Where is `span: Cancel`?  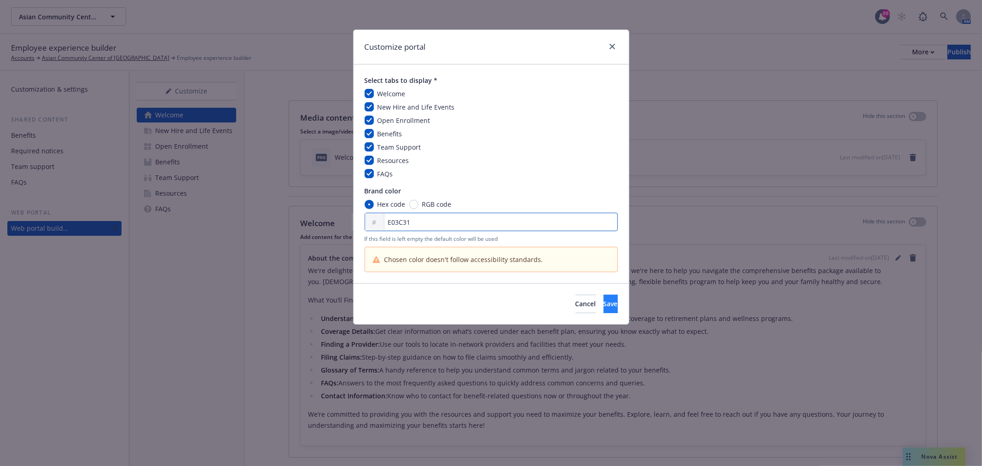
span: Cancel is located at coordinates (585, 303).